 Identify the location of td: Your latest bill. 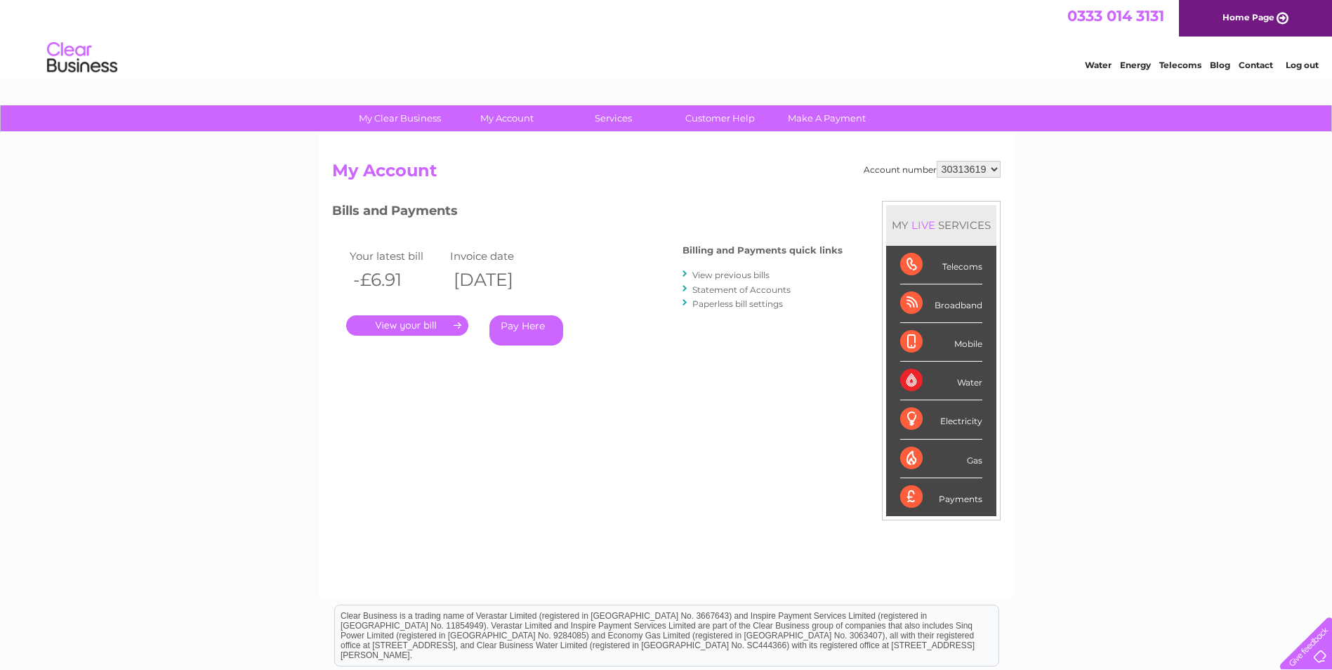
(397, 255).